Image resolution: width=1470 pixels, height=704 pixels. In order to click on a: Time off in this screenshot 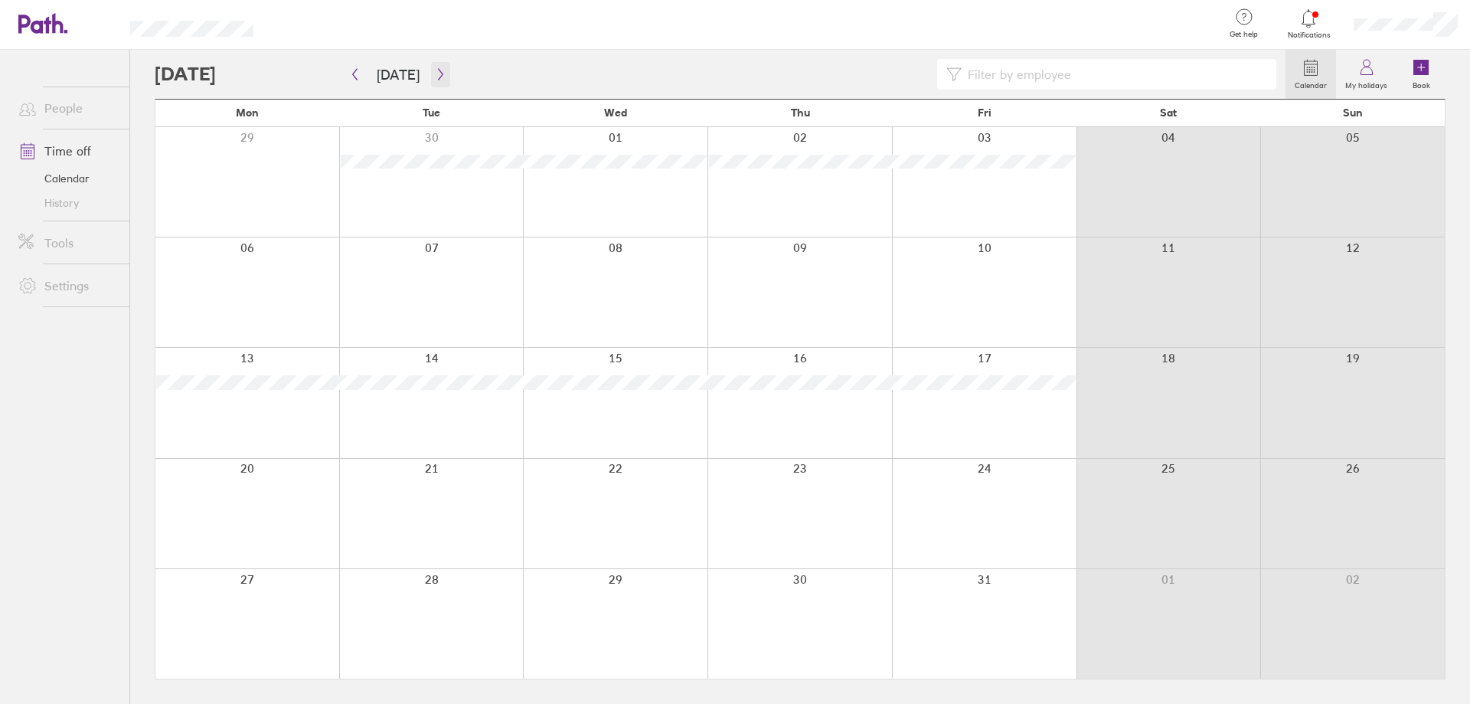, I will do `click(67, 151)`.